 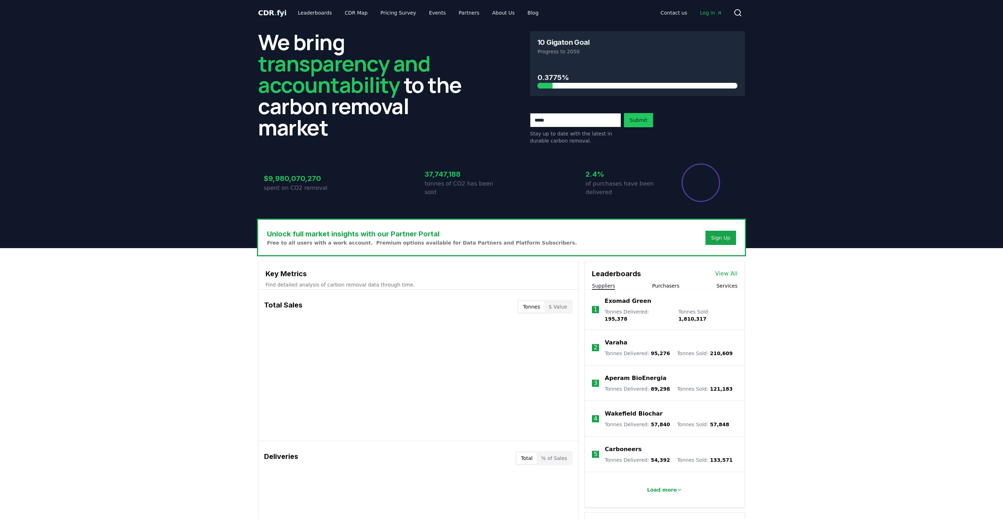 I want to click on p: 1, so click(x=595, y=310).